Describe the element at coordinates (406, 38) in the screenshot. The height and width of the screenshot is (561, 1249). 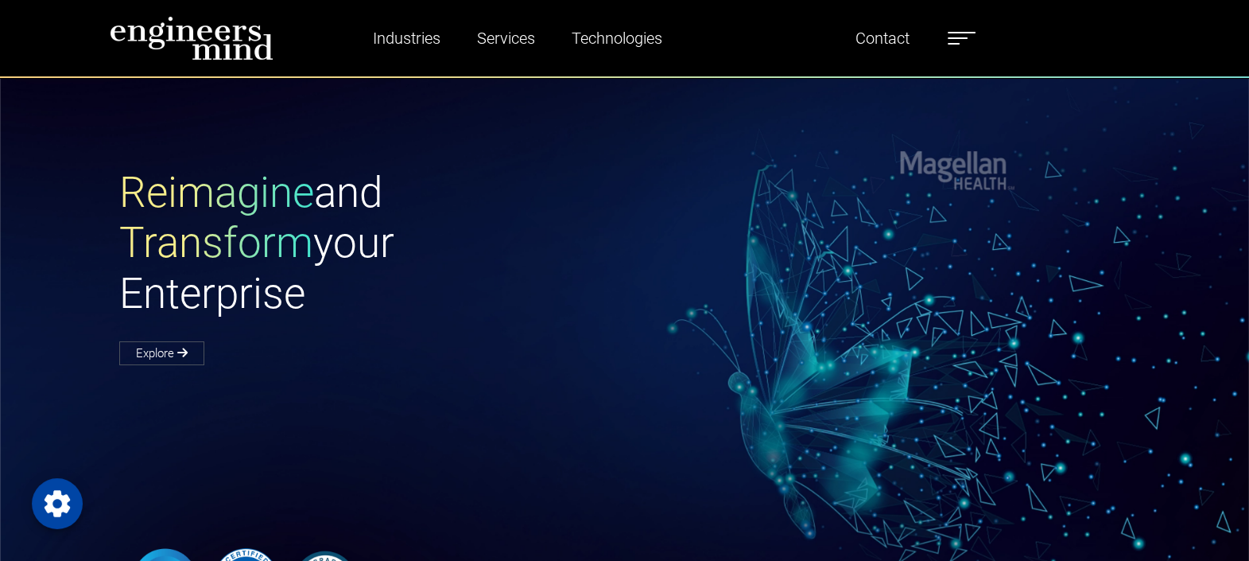
I see `a: Industries` at that location.